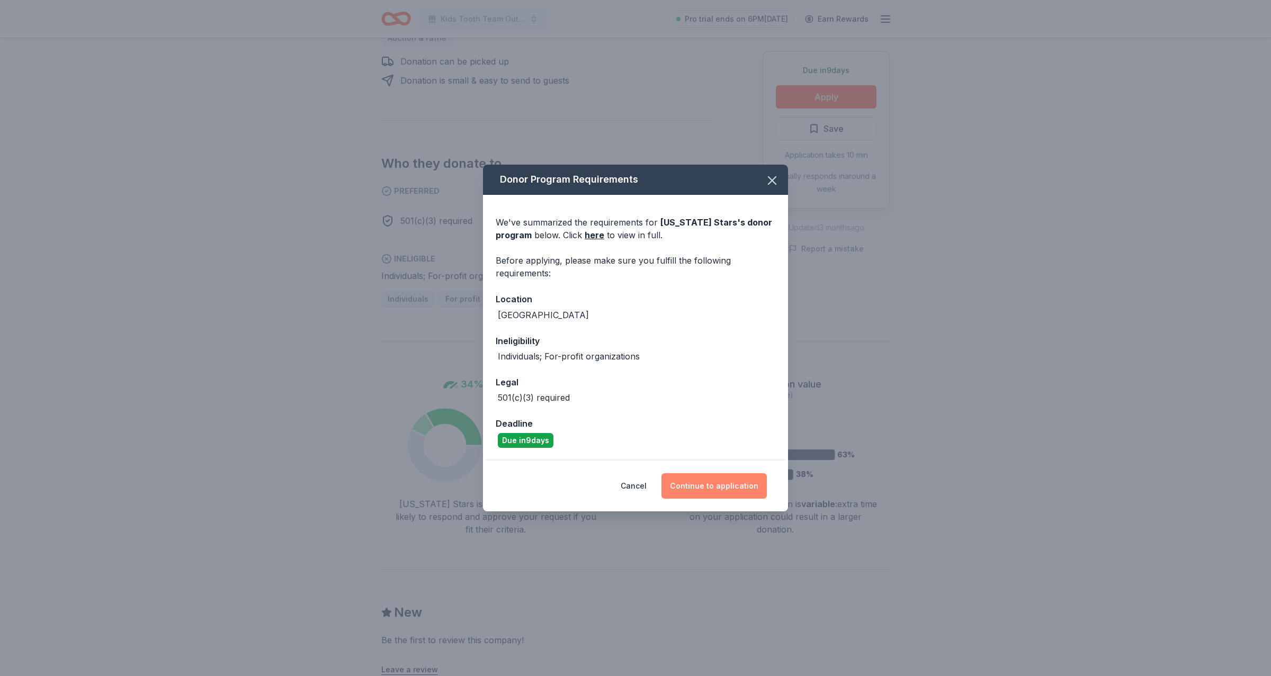 The height and width of the screenshot is (676, 1271). I want to click on div: 501(c)(3) required, so click(534, 398).